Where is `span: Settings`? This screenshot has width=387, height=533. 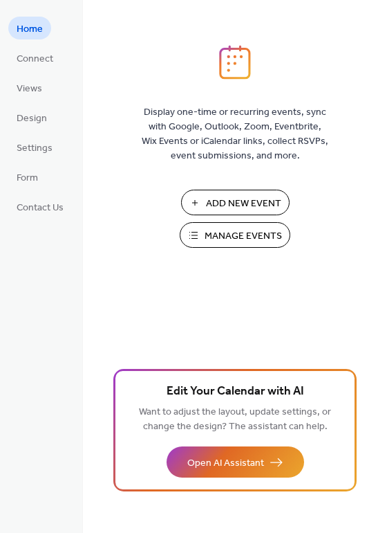 span: Settings is located at coordinates (35, 148).